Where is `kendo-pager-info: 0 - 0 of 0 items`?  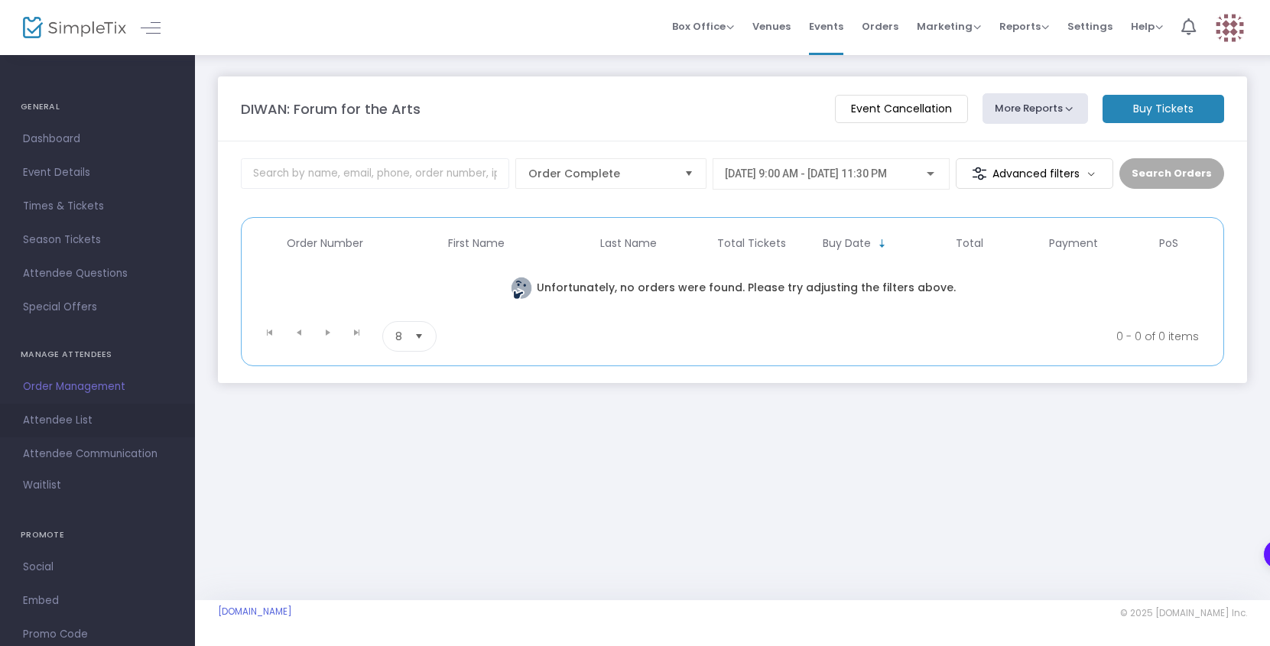
kendo-pager-info: 0 - 0 of 0 items is located at coordinates (893, 337).